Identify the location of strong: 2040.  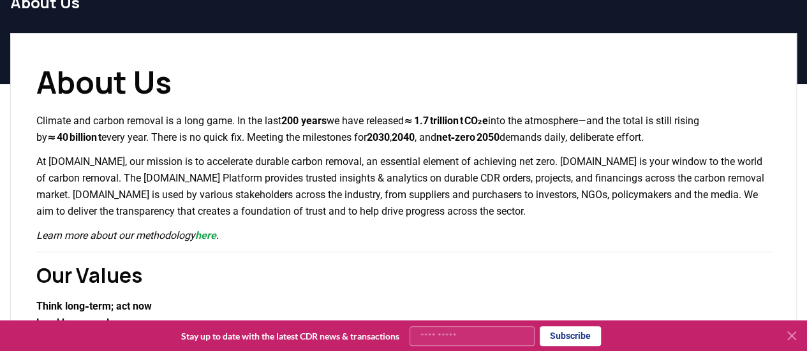
(402, 137).